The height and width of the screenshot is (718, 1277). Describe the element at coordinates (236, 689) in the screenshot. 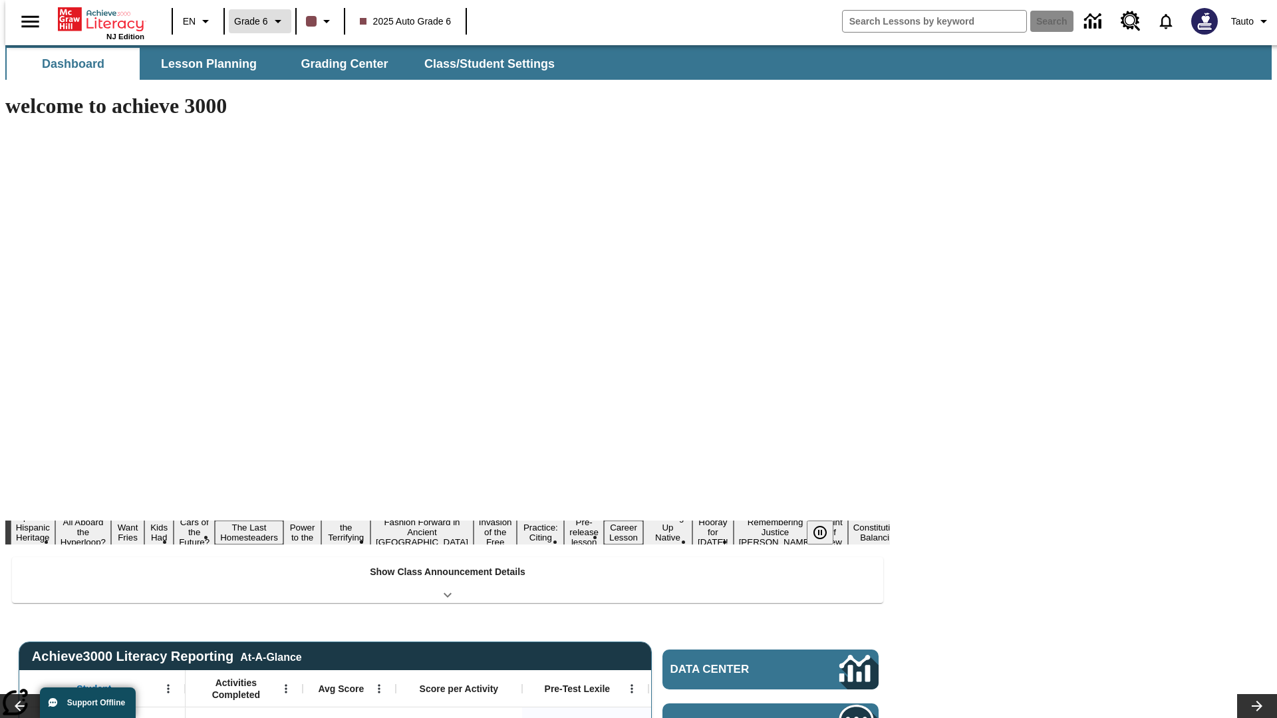

I see `span: Activities Completed` at that location.